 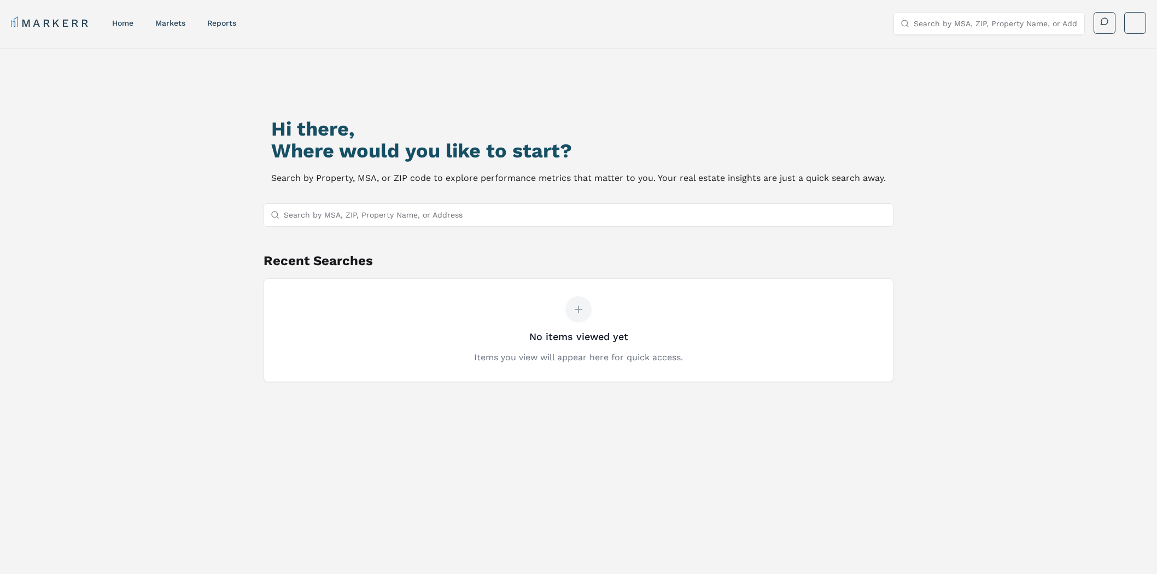 What do you see at coordinates (221, 23) in the screenshot?
I see `a: reports` at bounding box center [221, 23].